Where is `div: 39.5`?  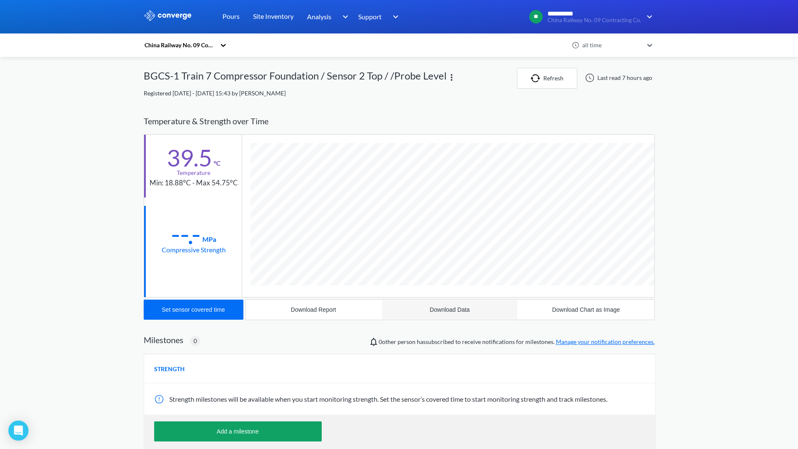 div: 39.5 is located at coordinates (189, 158).